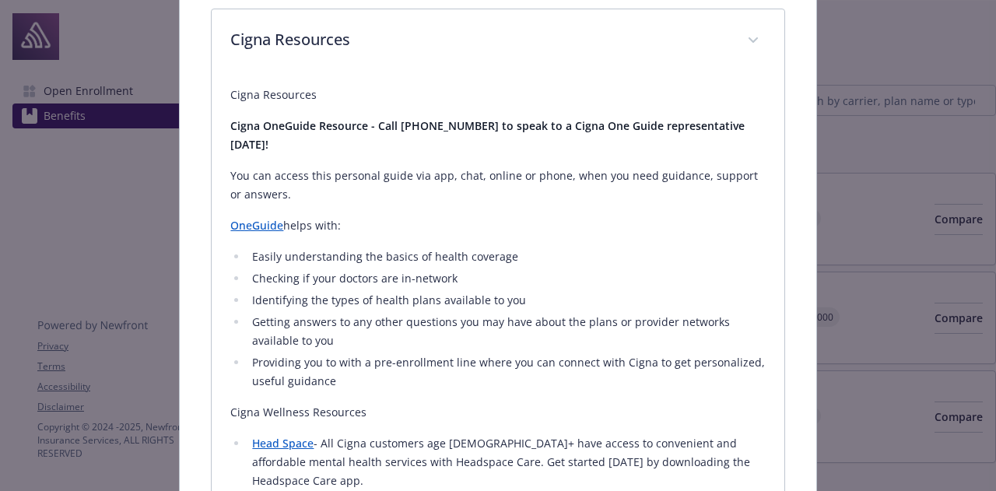 This screenshot has width=996, height=491. I want to click on div: Cigna Resources, so click(497, 41).